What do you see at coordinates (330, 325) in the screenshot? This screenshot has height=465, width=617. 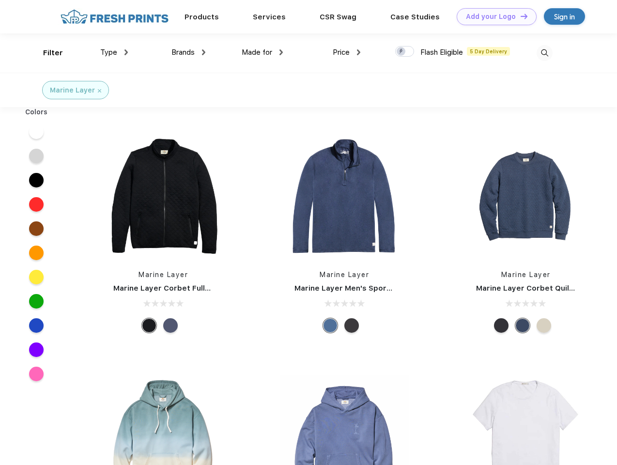 I see `div: Deep Denim` at bounding box center [330, 325].